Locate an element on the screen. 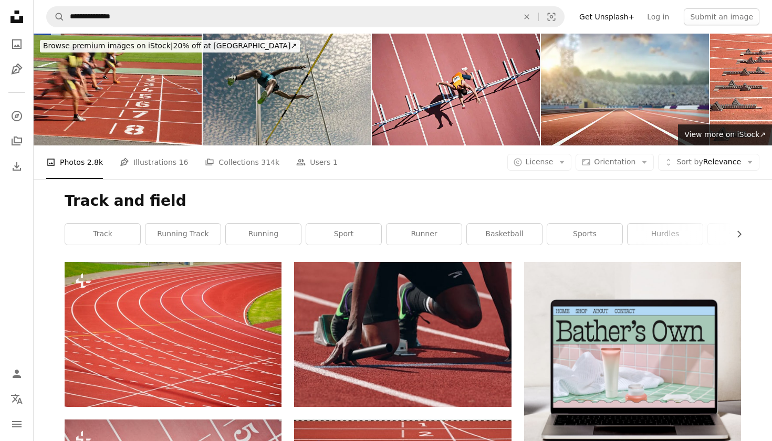 The image size is (772, 441). img: All-weather running track for background use is located at coordinates (173, 334).